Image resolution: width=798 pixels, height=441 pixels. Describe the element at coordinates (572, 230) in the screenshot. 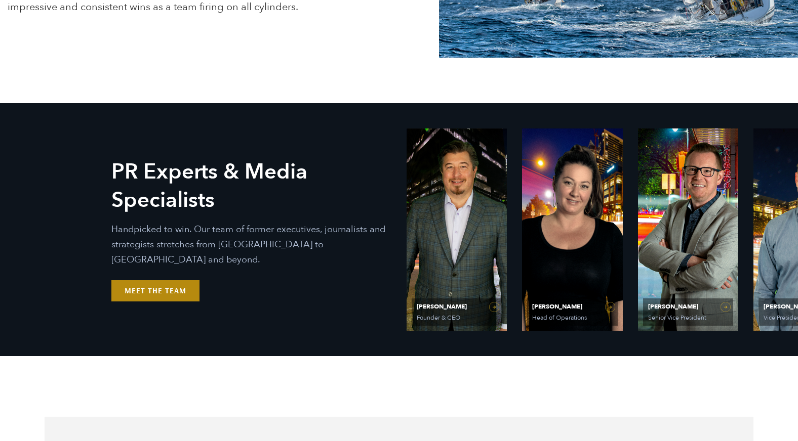

I see `a: View Bio for Olivia Gardner` at that location.